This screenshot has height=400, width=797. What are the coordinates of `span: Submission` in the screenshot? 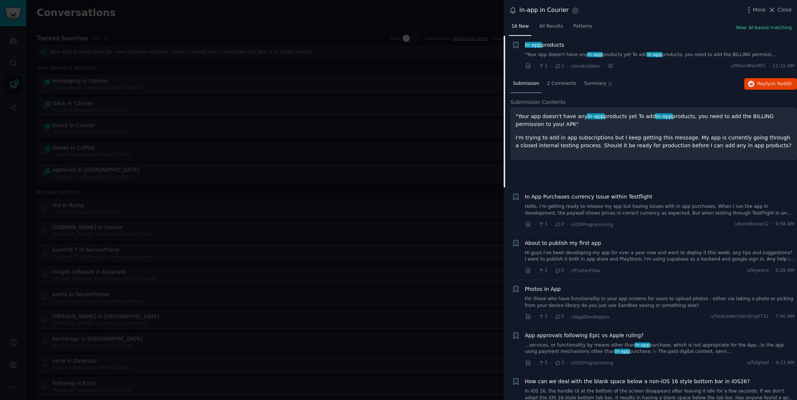 It's located at (526, 84).